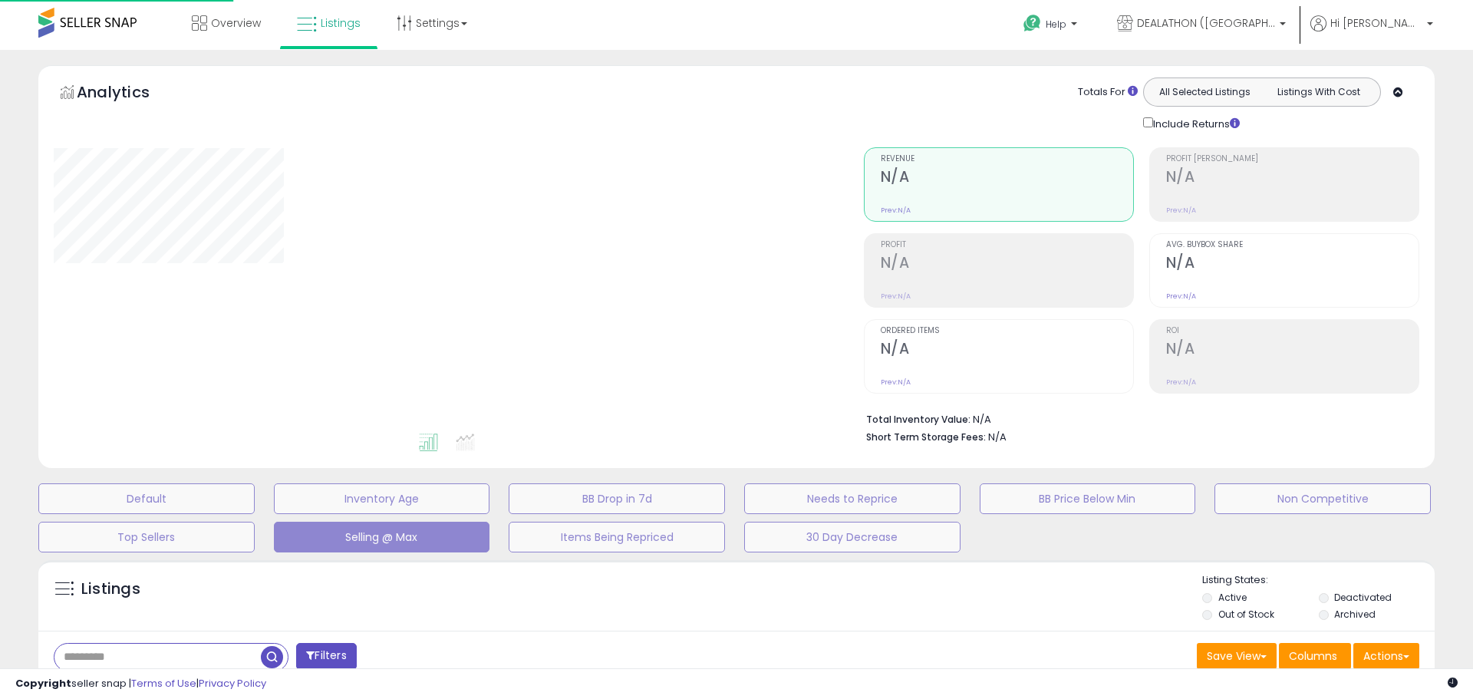  Describe the element at coordinates (128, 94) in the screenshot. I see `h5: Analytics` at that location.